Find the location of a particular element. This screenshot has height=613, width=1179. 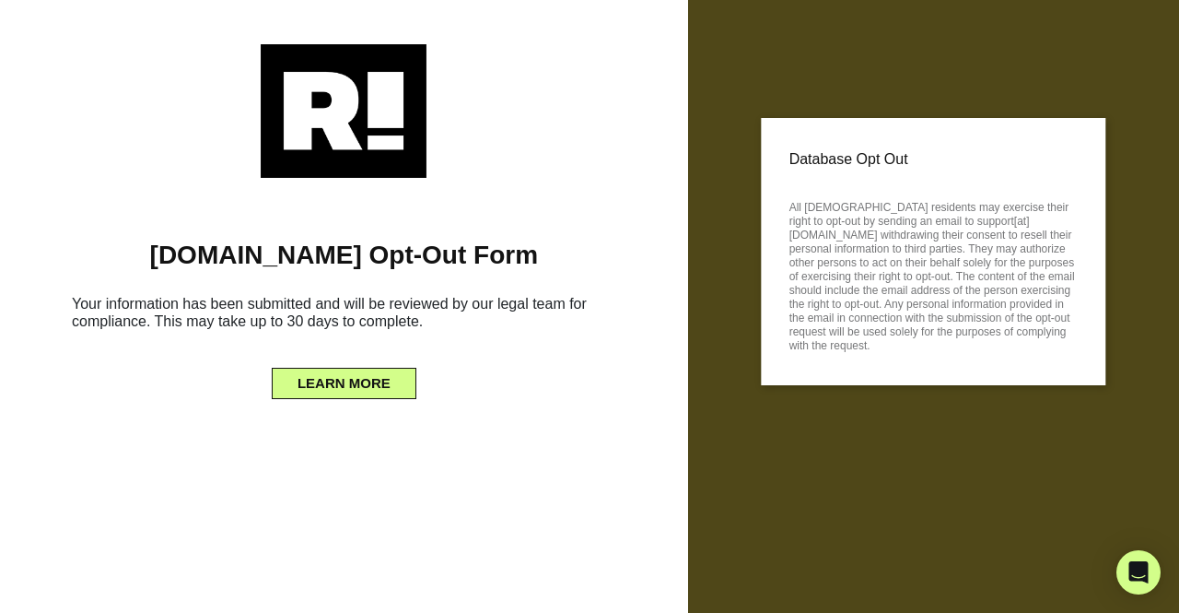

h6: Your information has been submitted and will be reviewed by our legal team for compliance. This m... is located at coordinates (344, 316).